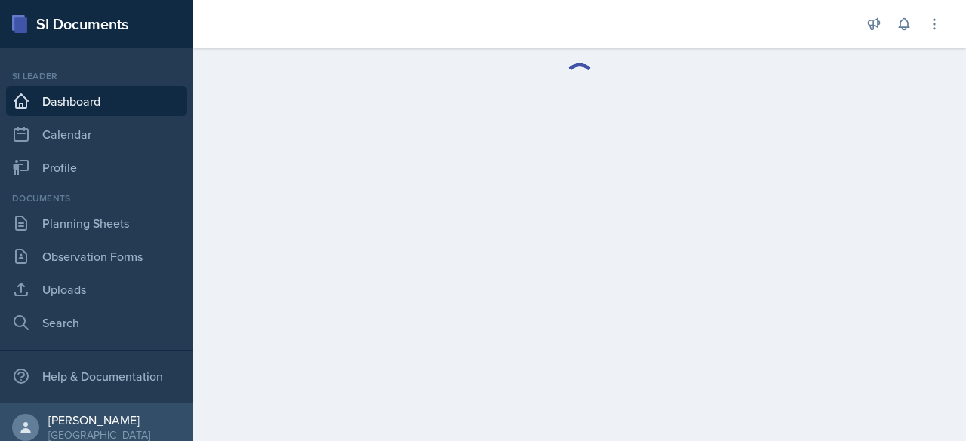 Image resolution: width=966 pixels, height=441 pixels. What do you see at coordinates (97, 168) in the screenshot?
I see `a: Profile` at bounding box center [97, 168].